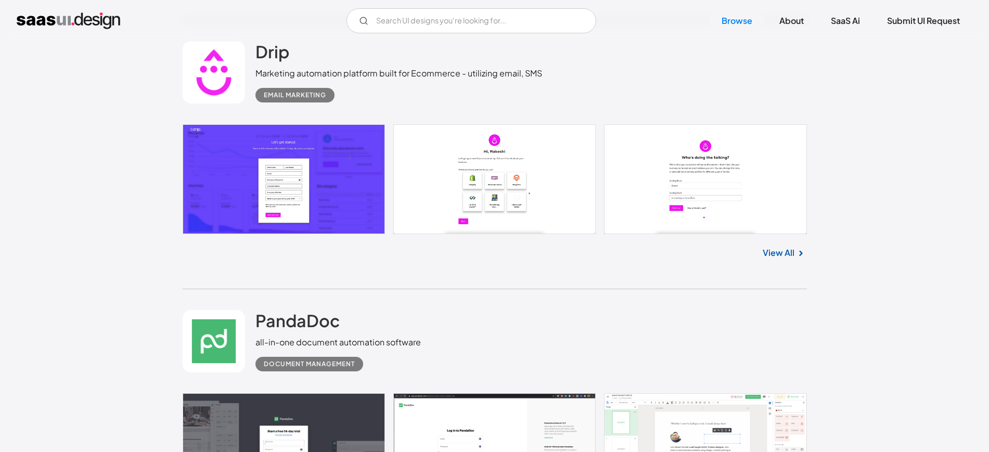 The image size is (989, 452). What do you see at coordinates (399, 73) in the screenshot?
I see `div: Marketing automation platform built for Ecommerce - utilizing email, SMS` at bounding box center [399, 73].